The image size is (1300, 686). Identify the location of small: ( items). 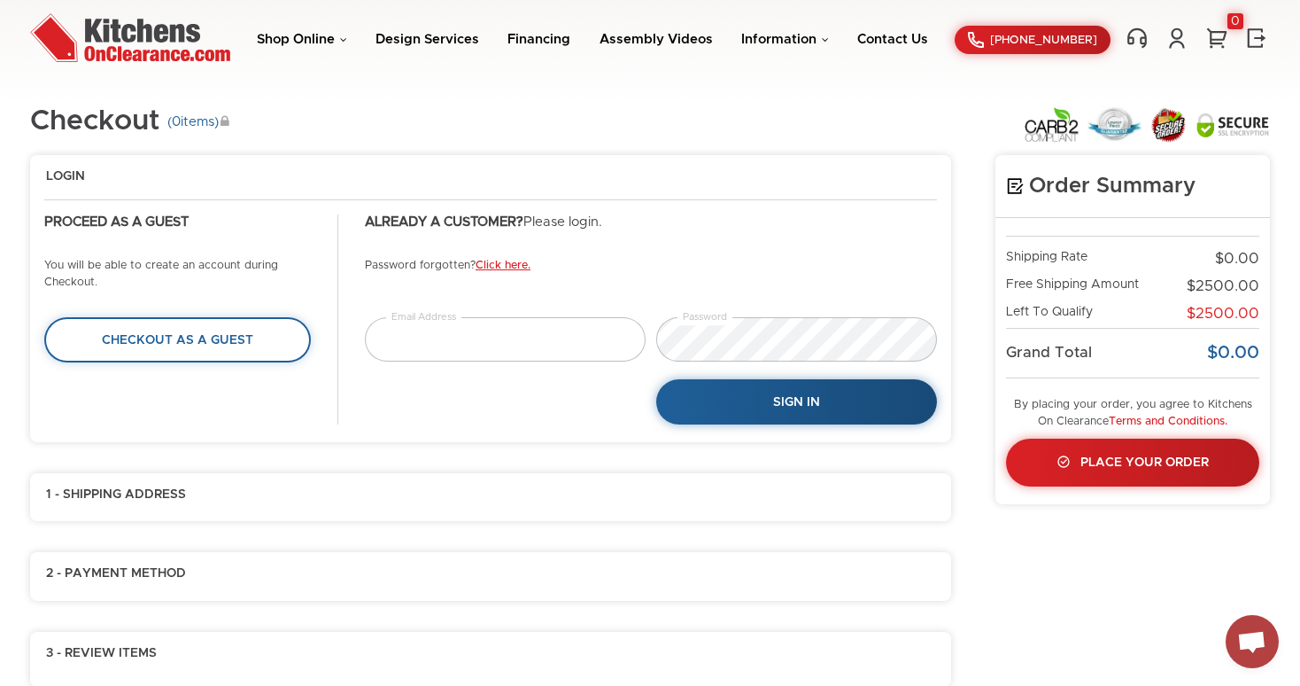
(198, 122).